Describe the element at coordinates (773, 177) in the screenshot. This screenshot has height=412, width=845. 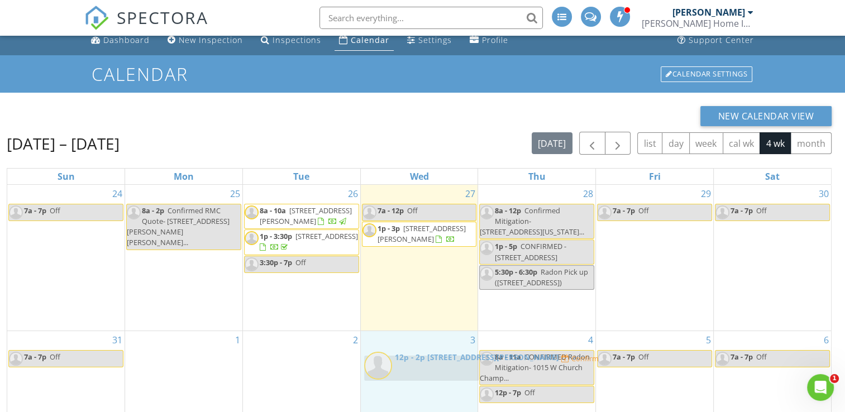
I see `a: Saturday` at that location.